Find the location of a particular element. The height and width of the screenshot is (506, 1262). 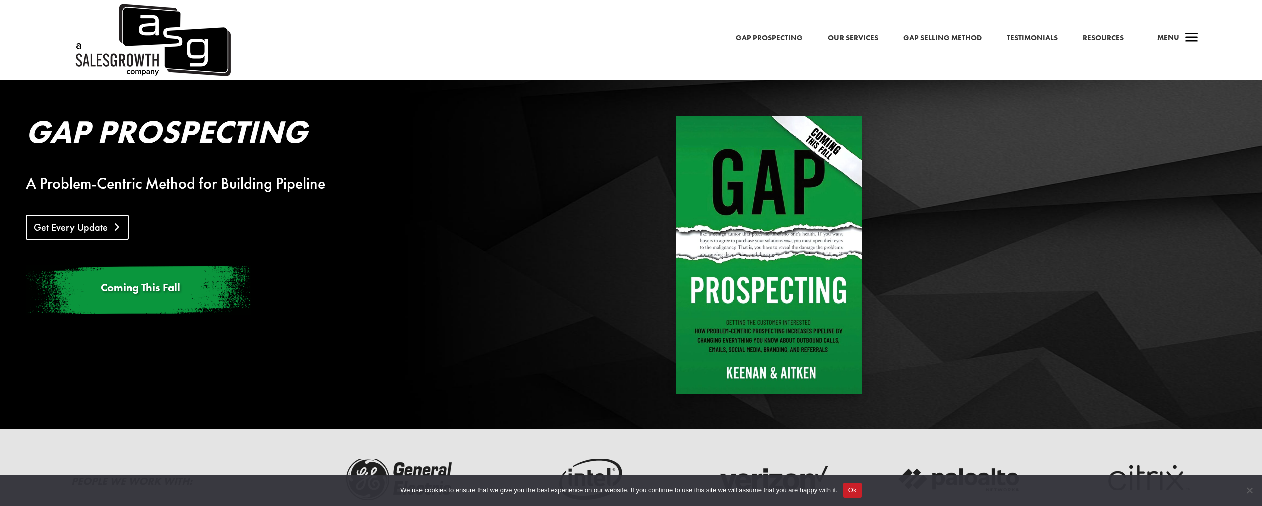

a: Our Services is located at coordinates (853, 38).